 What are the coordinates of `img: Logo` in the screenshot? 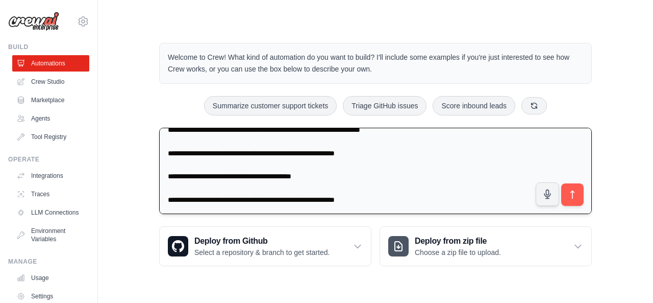 It's located at (34, 21).